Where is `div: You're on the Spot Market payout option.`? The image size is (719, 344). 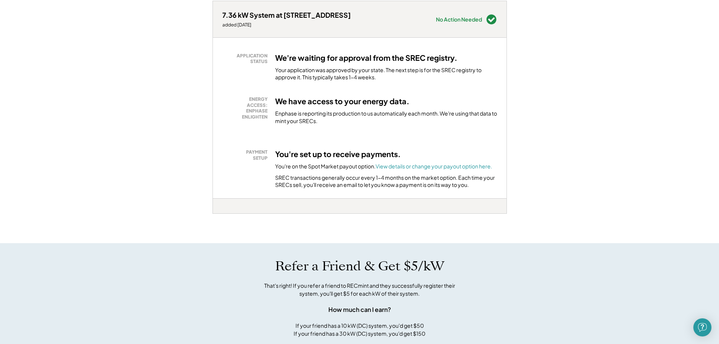 div: You're on the Spot Market payout option. is located at coordinates (384, 167).